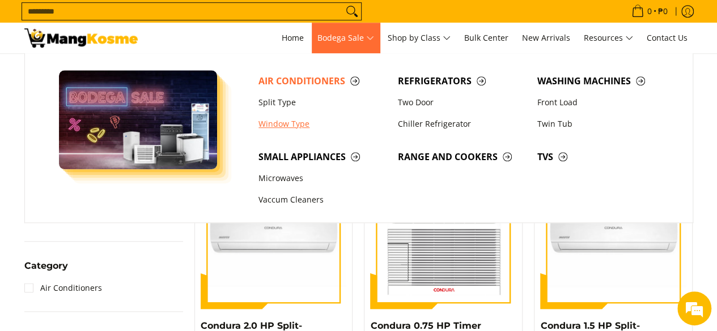  I want to click on span: Air Conditioners, so click(322, 81).